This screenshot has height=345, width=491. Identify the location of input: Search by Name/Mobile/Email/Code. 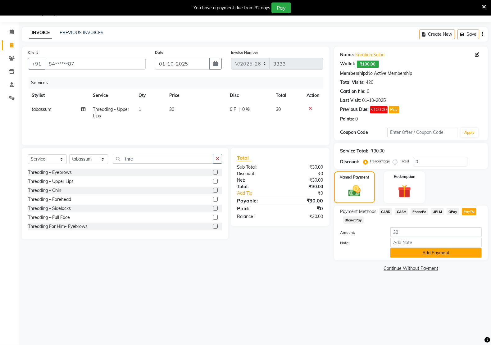
(95, 64).